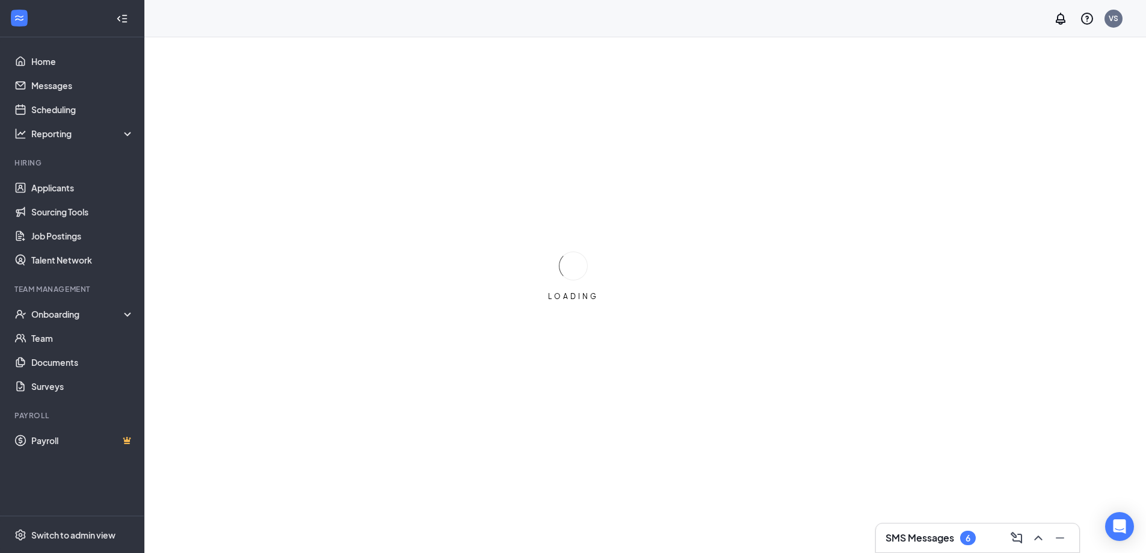  What do you see at coordinates (573, 296) in the screenshot?
I see `div: LOADING` at bounding box center [573, 296].